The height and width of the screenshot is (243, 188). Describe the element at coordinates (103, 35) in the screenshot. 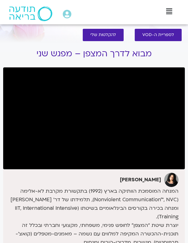

I see `span: להקלטות שלי` at that location.